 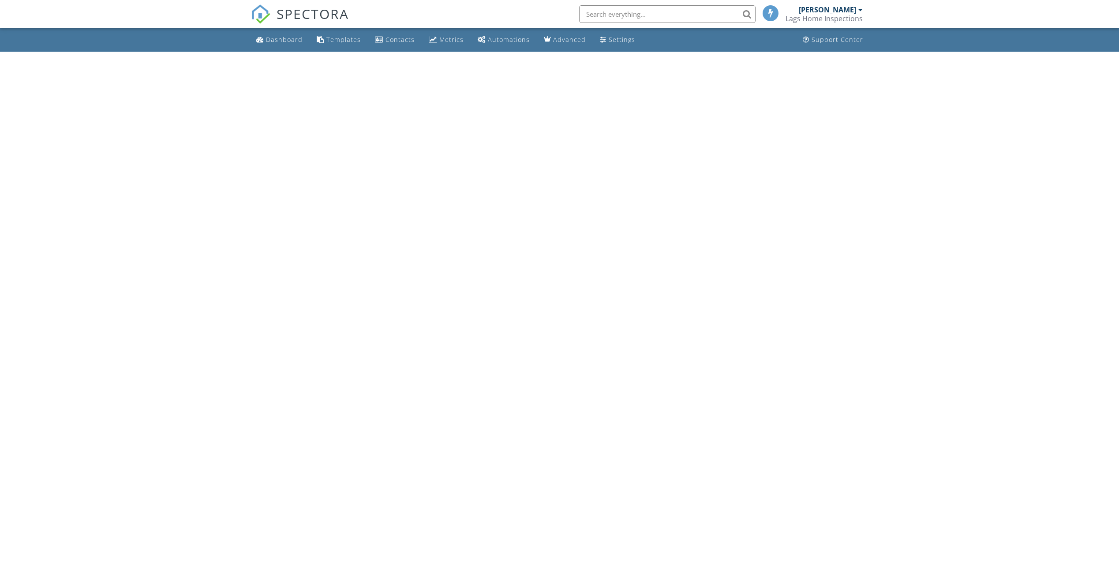 I want to click on a: Dashboard, so click(x=279, y=40).